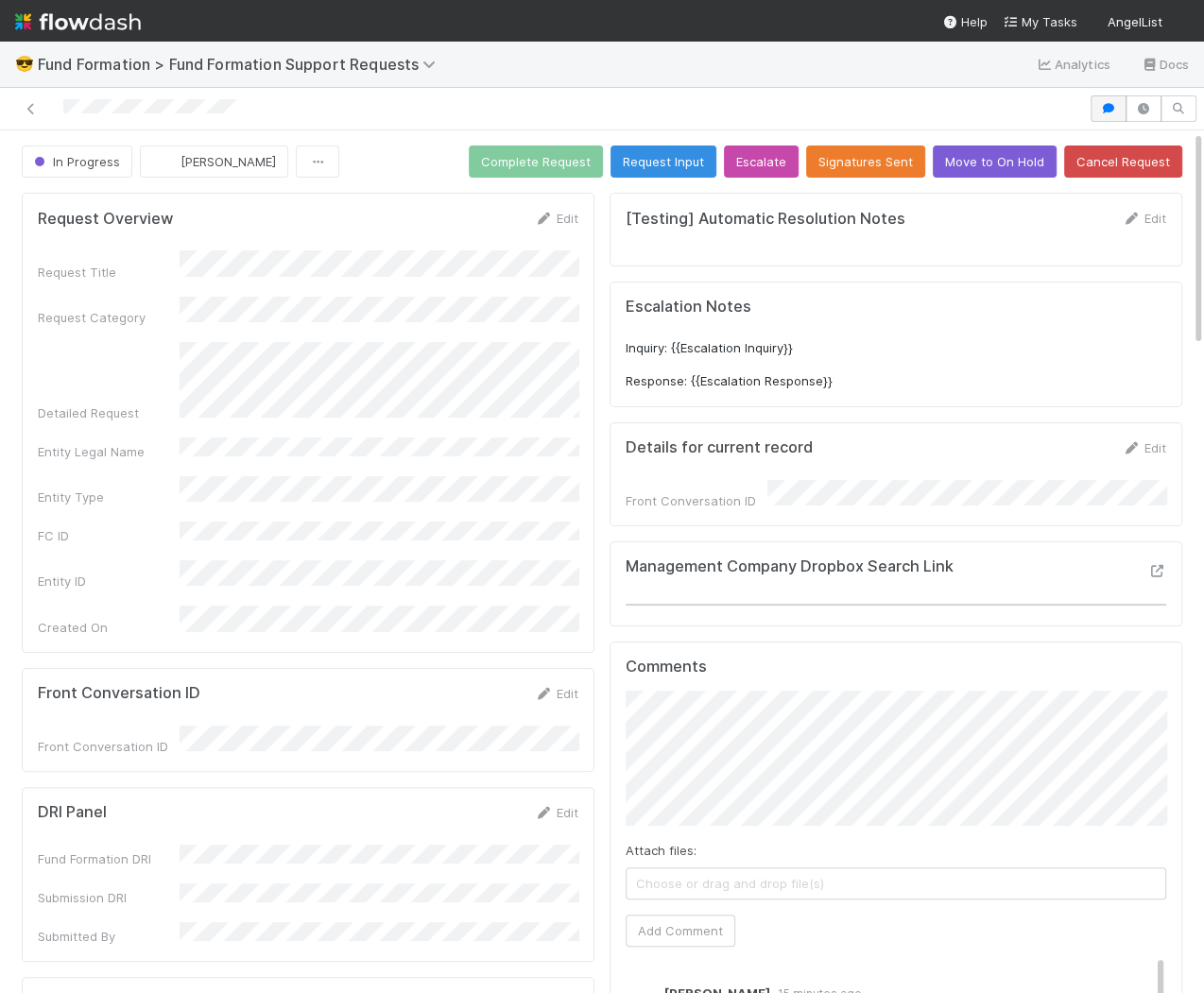 The width and height of the screenshot is (1204, 993). What do you see at coordinates (681, 930) in the screenshot?
I see `button: Add Comment` at bounding box center [681, 930].